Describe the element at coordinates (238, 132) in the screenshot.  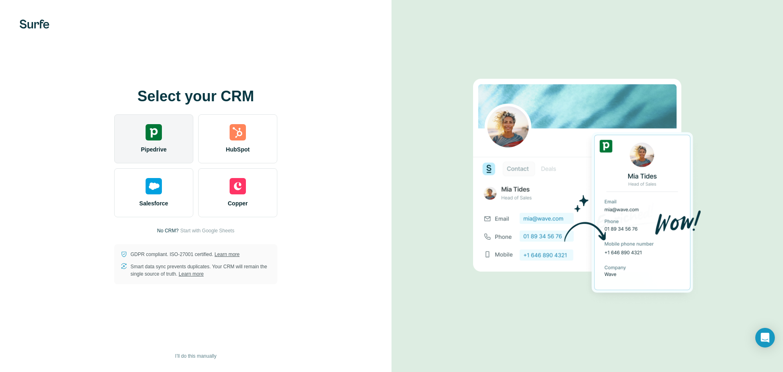
I see `img: hubspot's logo` at that location.